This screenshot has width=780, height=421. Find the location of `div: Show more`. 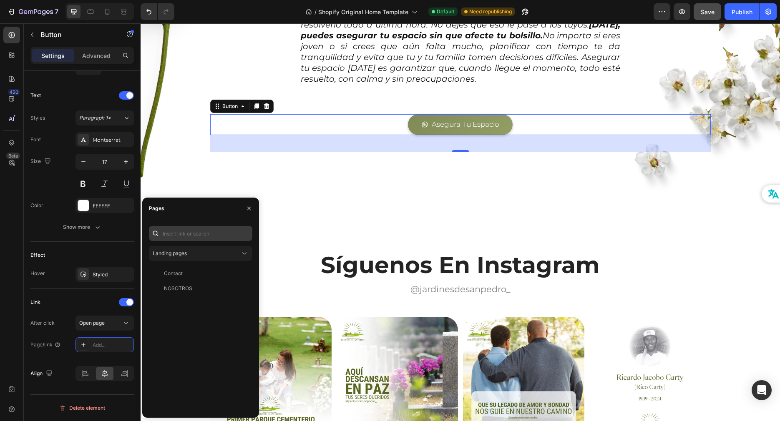

div: Show more is located at coordinates (82, 227).